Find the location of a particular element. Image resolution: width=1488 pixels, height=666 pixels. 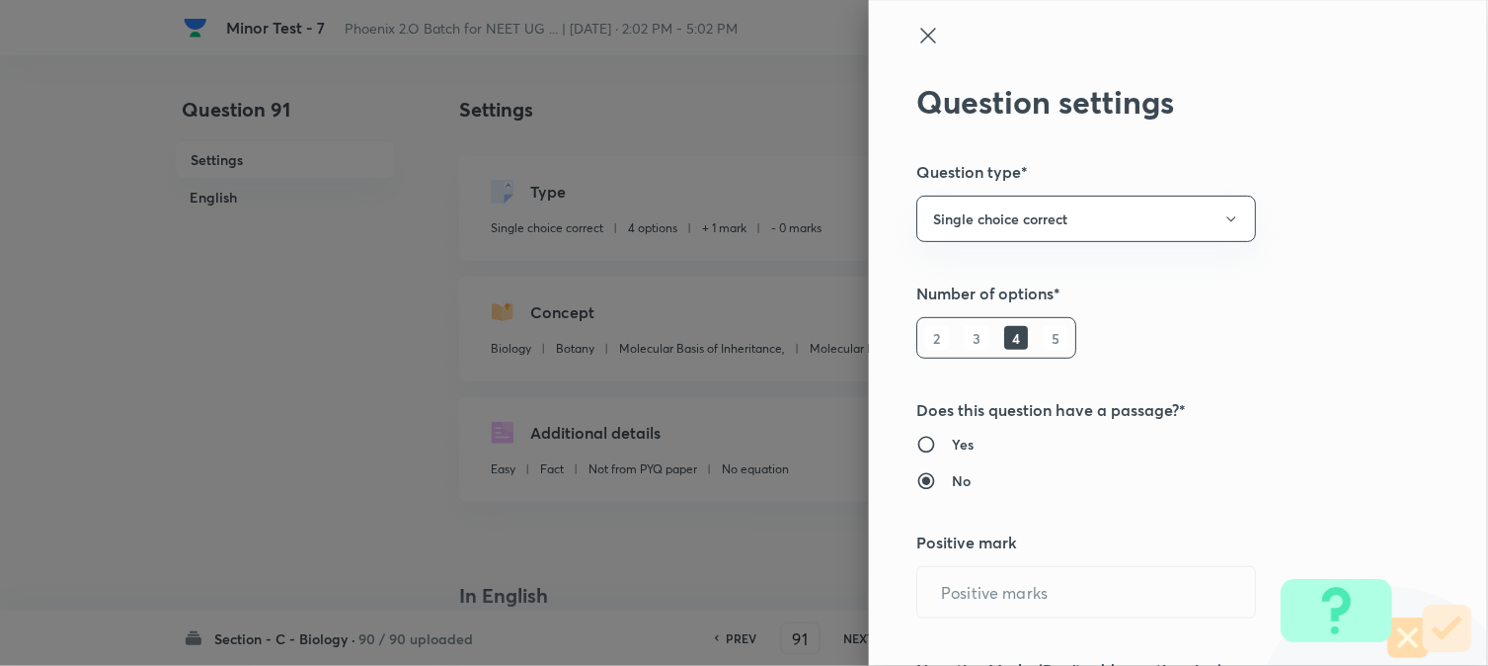

h6: Yes is located at coordinates (963, 443).